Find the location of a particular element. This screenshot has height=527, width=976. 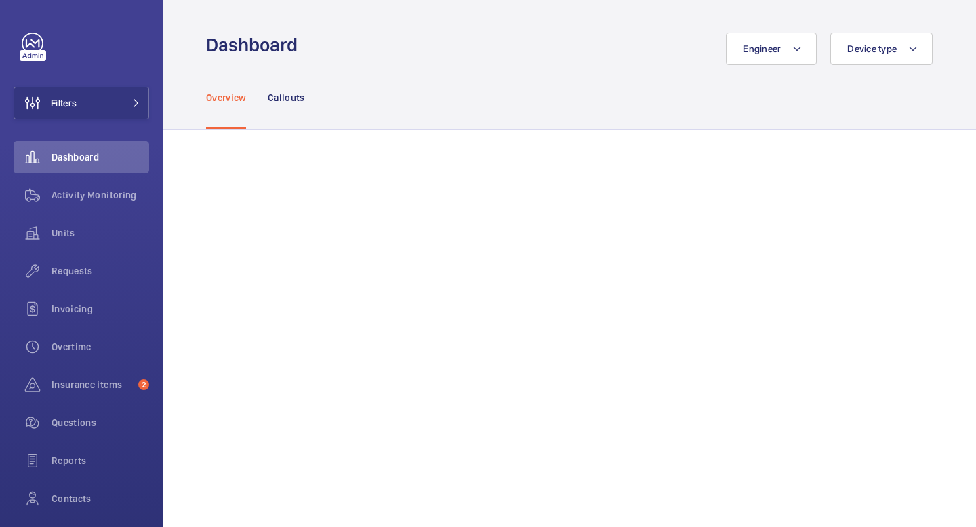

button: Engineer is located at coordinates (771, 49).